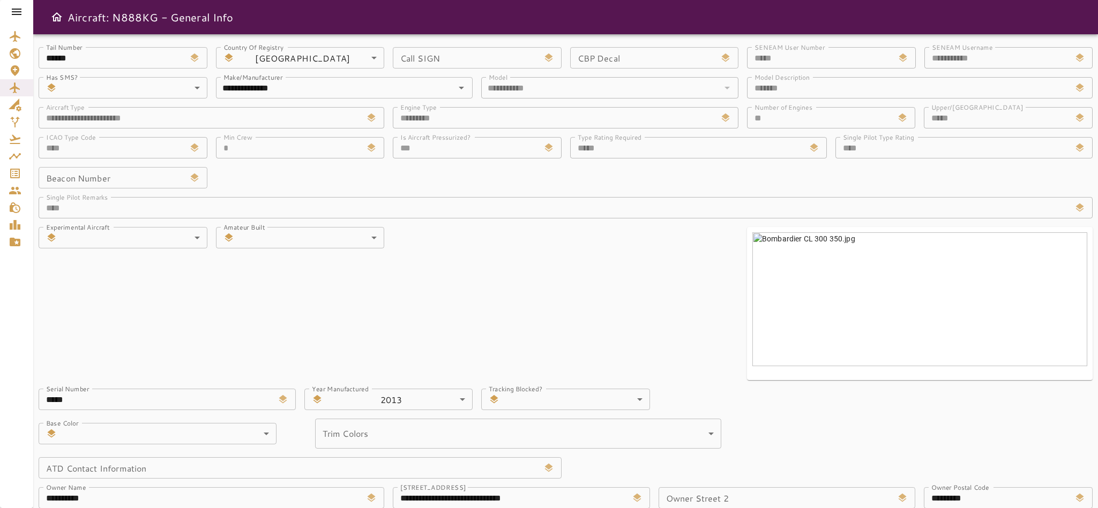 This screenshot has height=508, width=1098. What do you see at coordinates (919, 299) in the screenshot?
I see `img: Bombardier CL 300 350.jpg` at bounding box center [919, 299].